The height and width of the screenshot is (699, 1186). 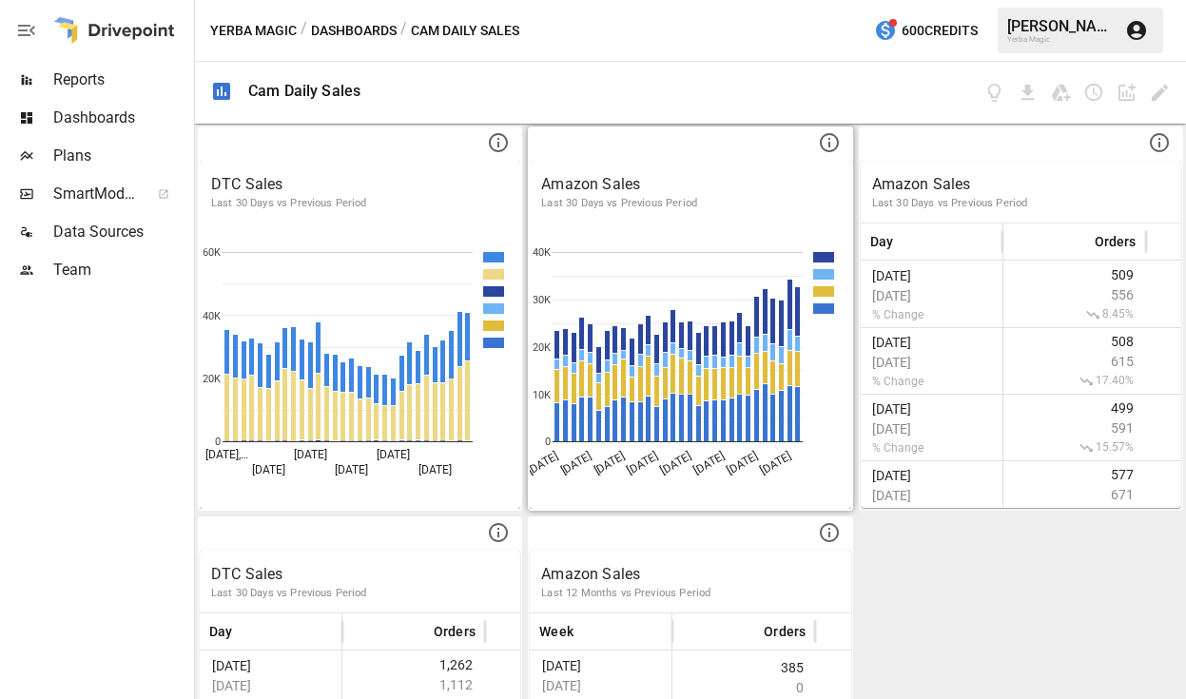 I want to click on span: 499, so click(x=1075, y=408).